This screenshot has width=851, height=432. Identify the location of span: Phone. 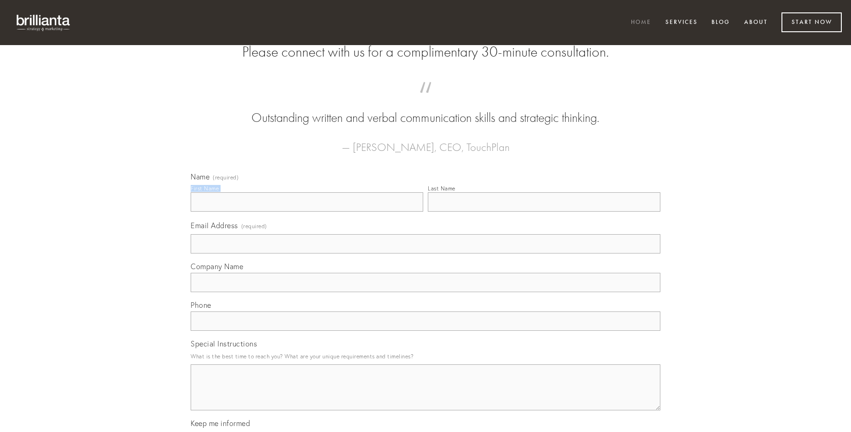
(201, 305).